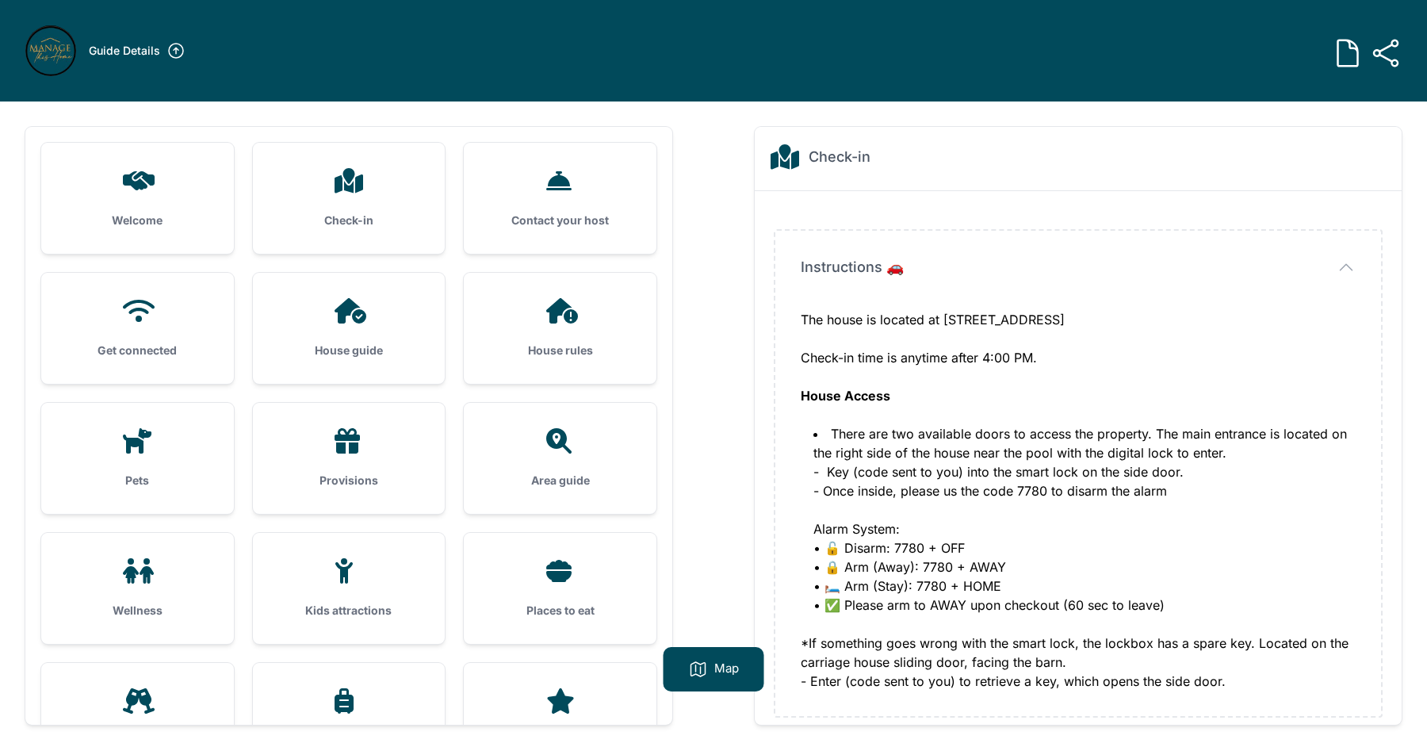 The width and height of the screenshot is (1427, 747). Describe the element at coordinates (1078, 652) in the screenshot. I see `div: *If something goes wrong with the smart lock, the lockbox has a spare key. Located on the carriag...` at that location.